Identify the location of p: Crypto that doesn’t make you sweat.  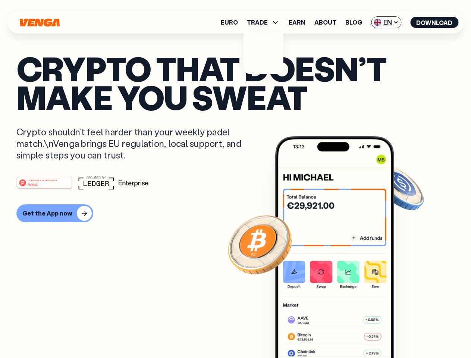
(235, 82).